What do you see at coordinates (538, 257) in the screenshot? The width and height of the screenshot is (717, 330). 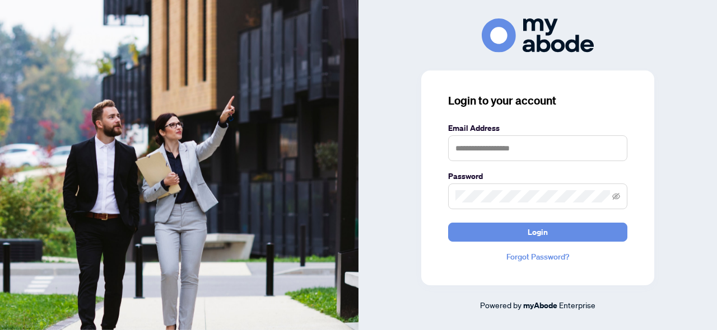 I see `a: Forgot Password?` at bounding box center [538, 257].